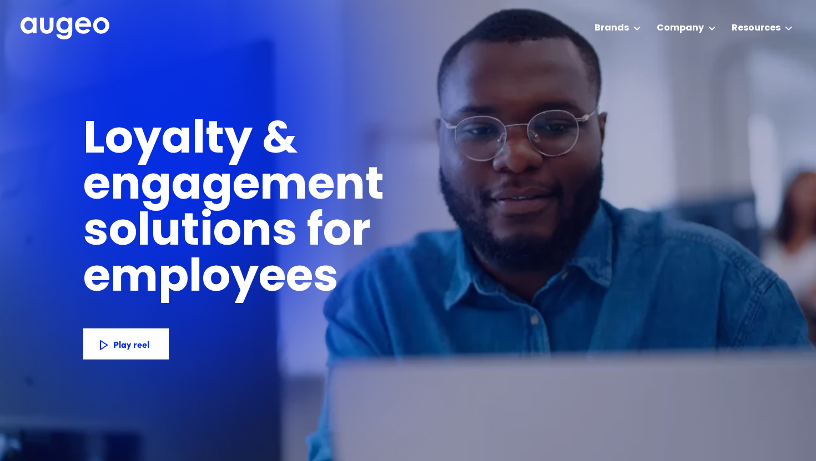 The width and height of the screenshot is (816, 461). I want to click on div: Resources, so click(756, 28).